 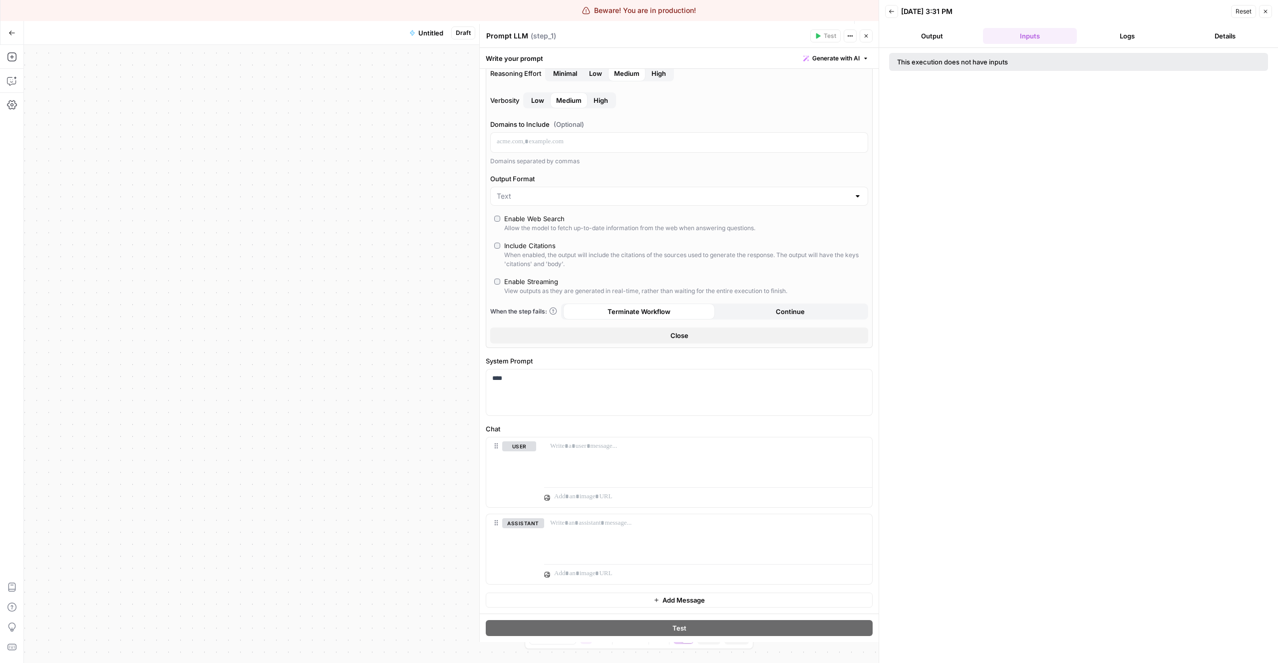 I want to click on input: Enable Web SearchAllow the model to fetch up-to-date information from the web when answering ques..., so click(x=497, y=219).